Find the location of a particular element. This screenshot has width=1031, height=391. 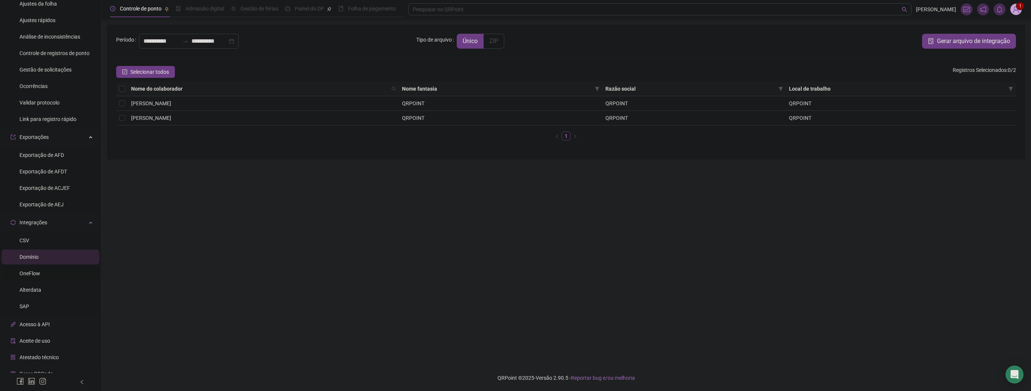

span: Acesso à API is located at coordinates (34, 324).